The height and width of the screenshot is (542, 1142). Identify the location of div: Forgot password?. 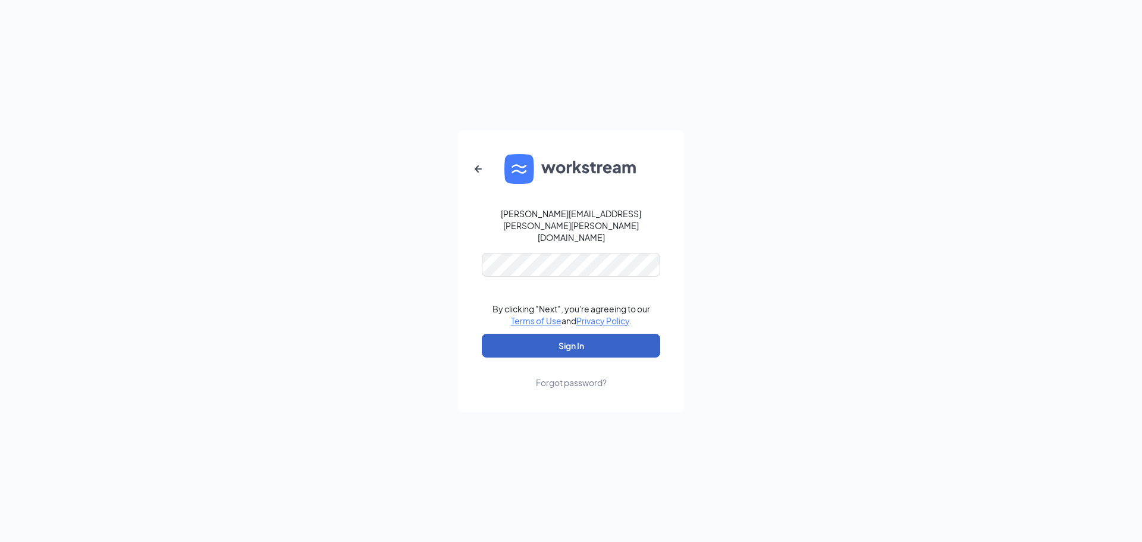
(571, 382).